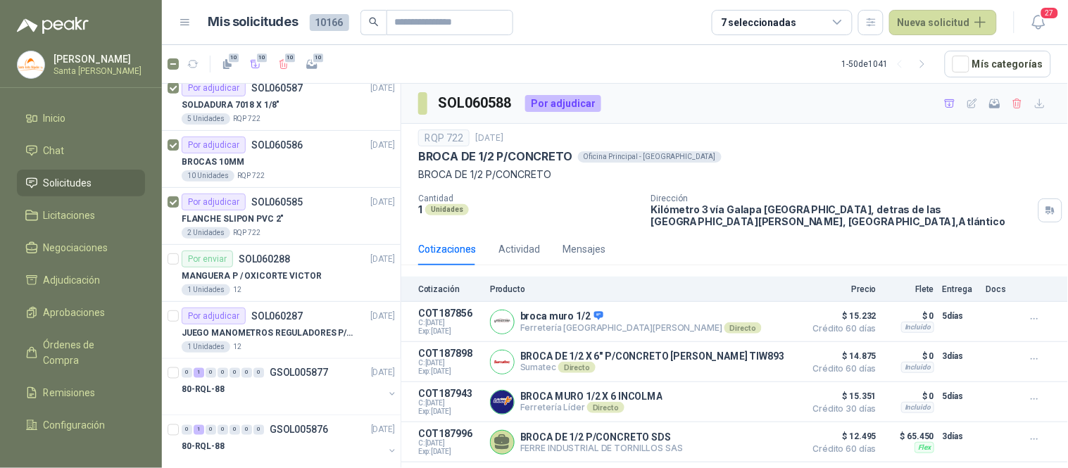 The image size is (1068, 468). What do you see at coordinates (888, 64) in the screenshot?
I see `div: 1 - 50 de 1041` at bounding box center [888, 64].